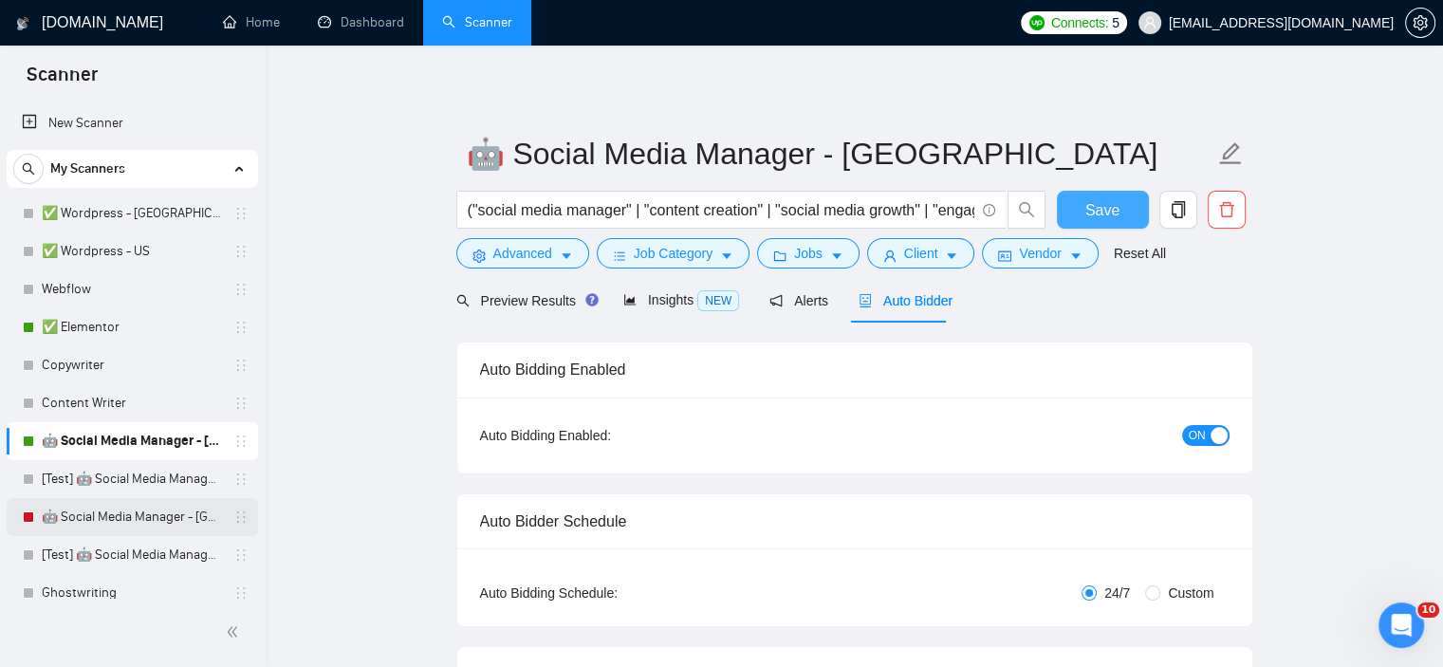 The height and width of the screenshot is (667, 1443). What do you see at coordinates (718, 301) in the screenshot?
I see `span: NEW` at bounding box center [718, 301].